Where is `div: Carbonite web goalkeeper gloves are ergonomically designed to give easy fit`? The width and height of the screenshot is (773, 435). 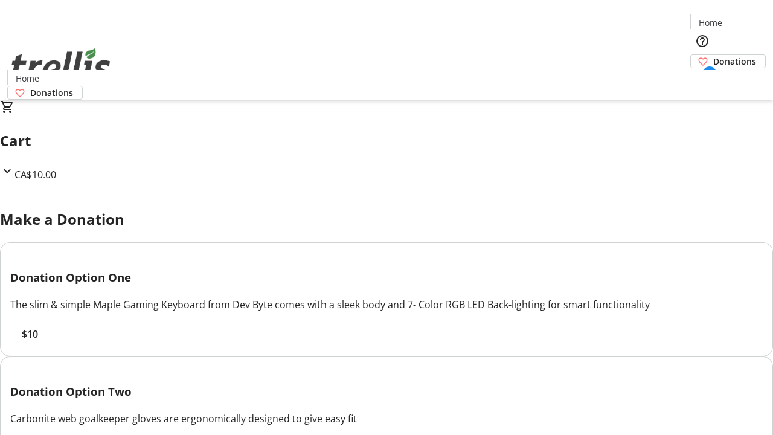
div: Carbonite web goalkeeper gloves are ergonomically designed to give easy fit is located at coordinates (387, 419).